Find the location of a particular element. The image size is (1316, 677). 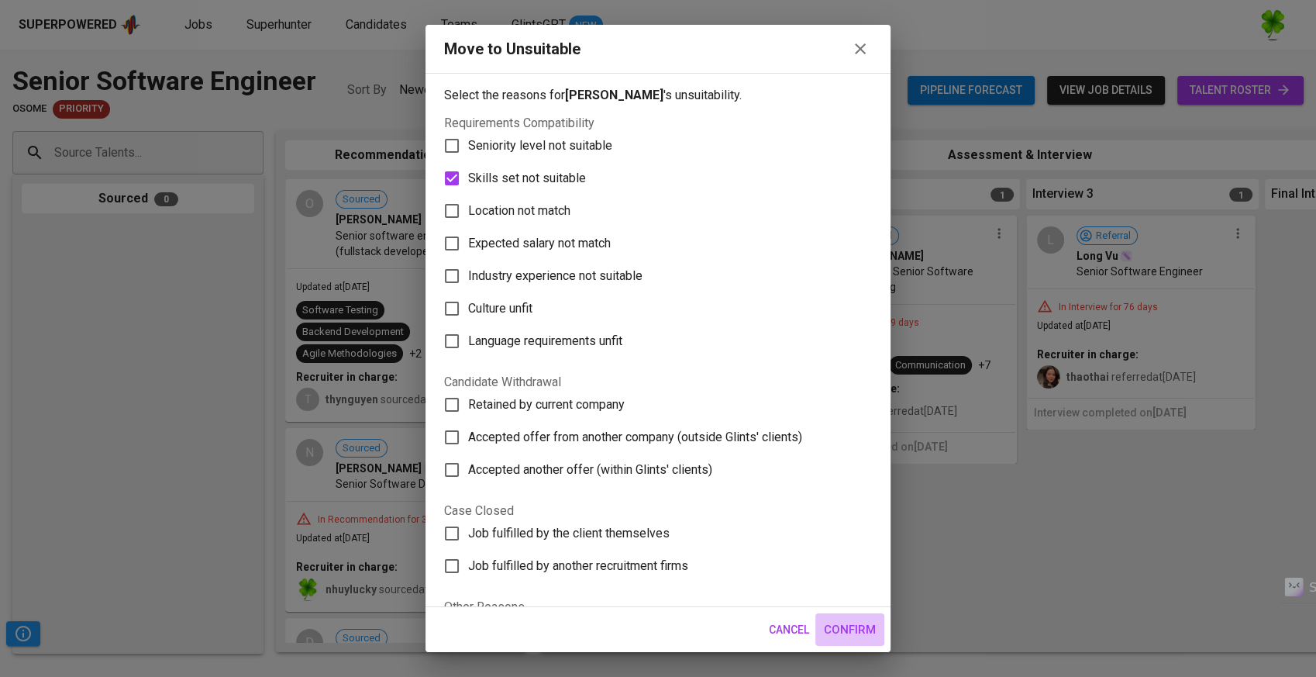

span: Culture unfit is located at coordinates (500, 308).